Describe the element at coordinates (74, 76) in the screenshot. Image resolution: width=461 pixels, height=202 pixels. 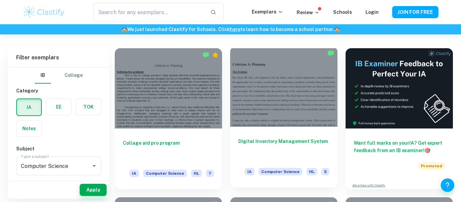
I see `button: College` at that location.